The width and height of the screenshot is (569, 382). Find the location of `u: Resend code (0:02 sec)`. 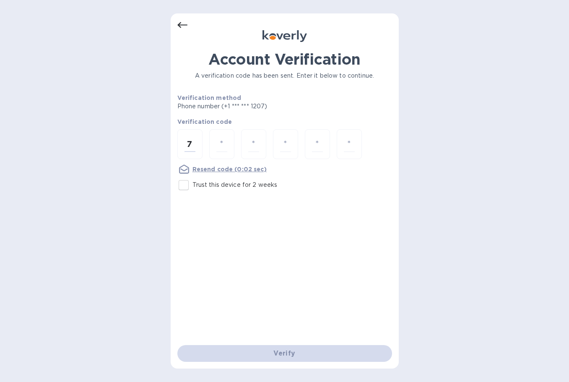

u: Resend code (0:02 sec) is located at coordinates (230, 169).